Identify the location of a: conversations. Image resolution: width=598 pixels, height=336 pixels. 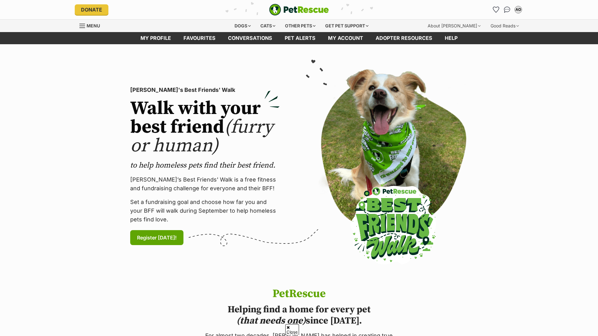
(250, 38).